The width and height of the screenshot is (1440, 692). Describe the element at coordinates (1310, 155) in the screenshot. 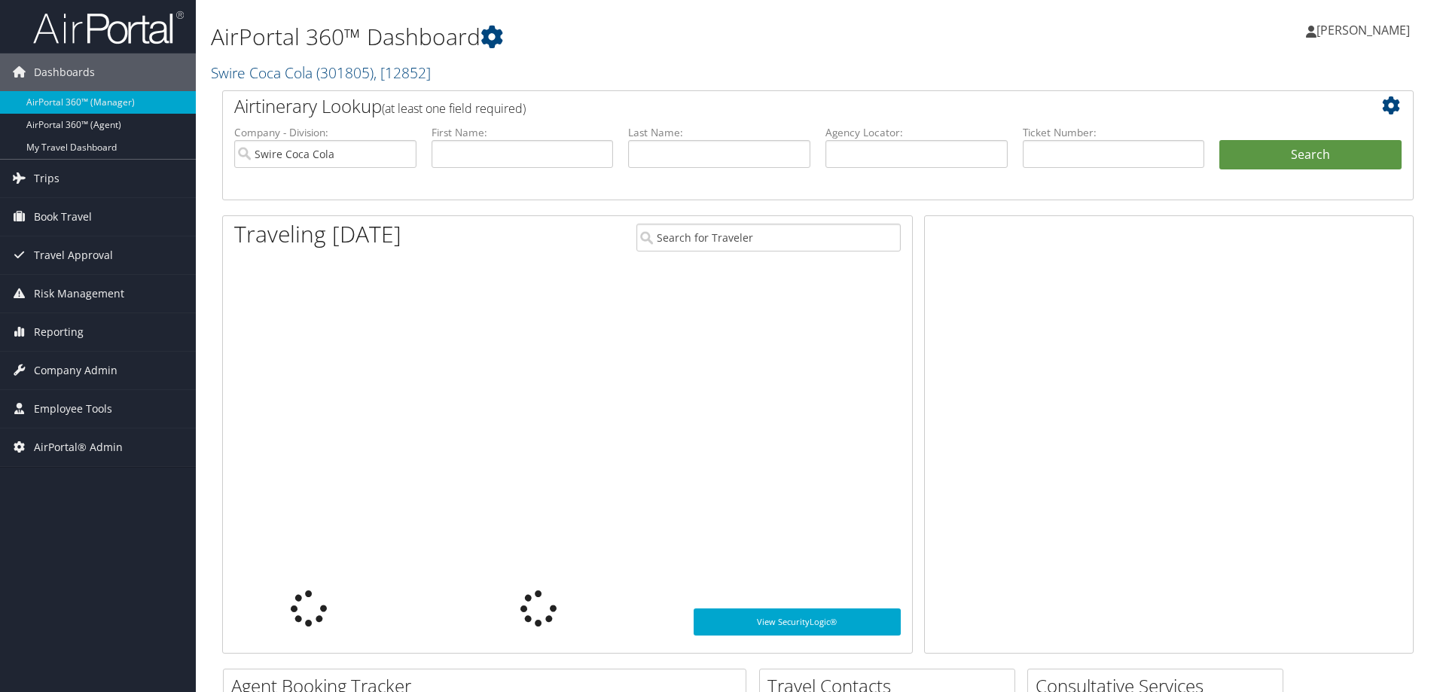

I see `button: Search` at that location.